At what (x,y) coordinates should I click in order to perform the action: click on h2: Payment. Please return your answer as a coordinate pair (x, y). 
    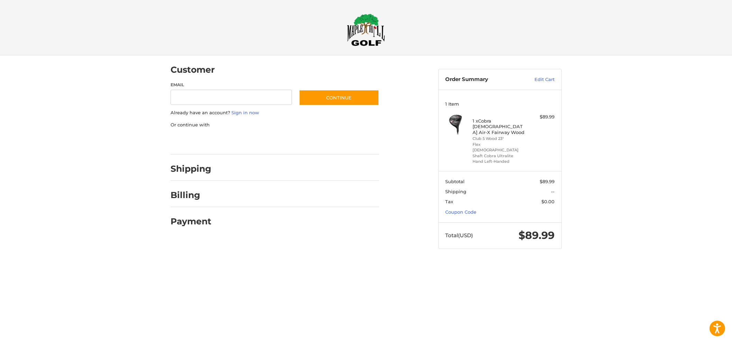
    Looking at the image, I should click on (191, 221).